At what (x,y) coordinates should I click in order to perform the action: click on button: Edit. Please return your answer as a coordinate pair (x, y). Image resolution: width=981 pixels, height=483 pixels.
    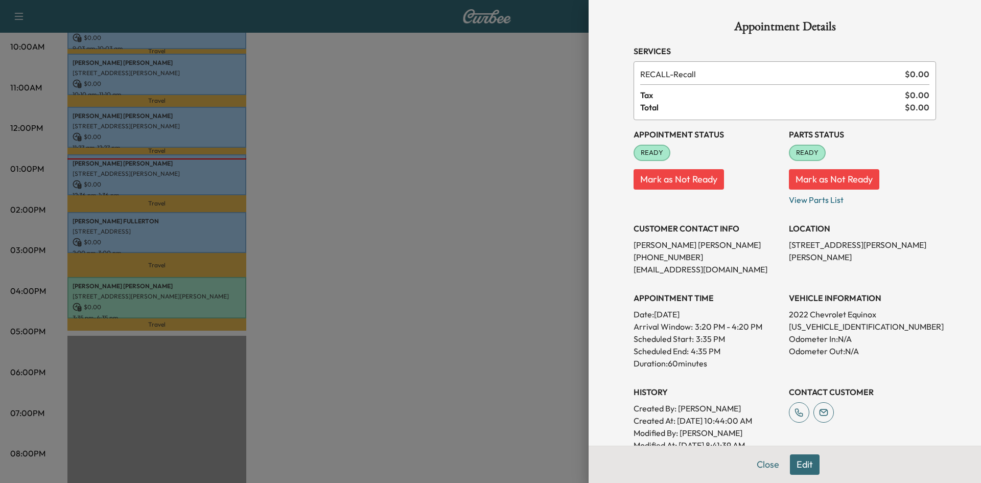
    Looking at the image, I should click on (805, 464).